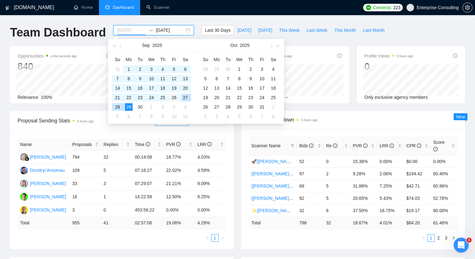 This screenshot has height=259, width=475. Describe the element at coordinates (251, 59) in the screenshot. I see `th: Th` at that location.